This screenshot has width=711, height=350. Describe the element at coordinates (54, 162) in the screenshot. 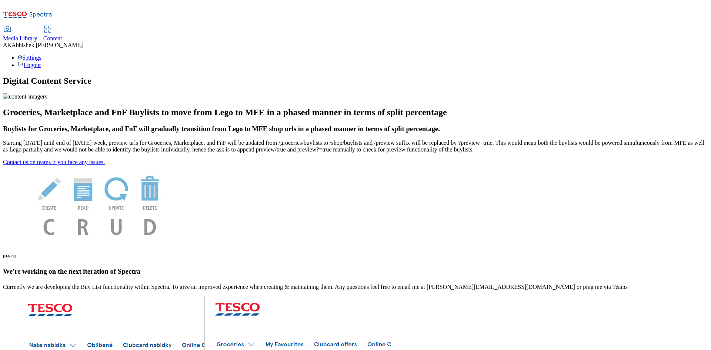

I see `a: Contact us on teams if you face any issues.` at that location.